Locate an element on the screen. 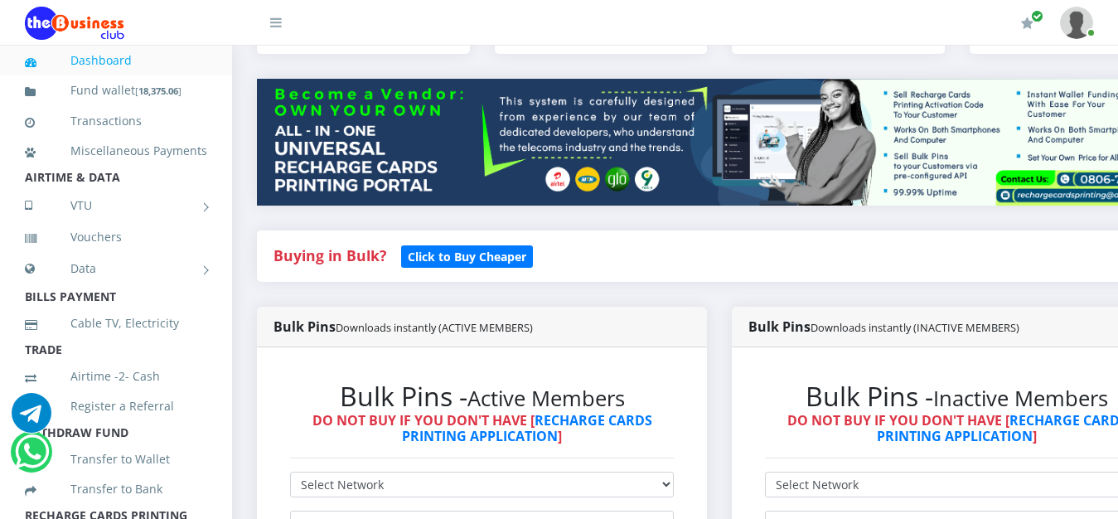 The image size is (1118, 519). a: Register a Referral is located at coordinates (116, 406).